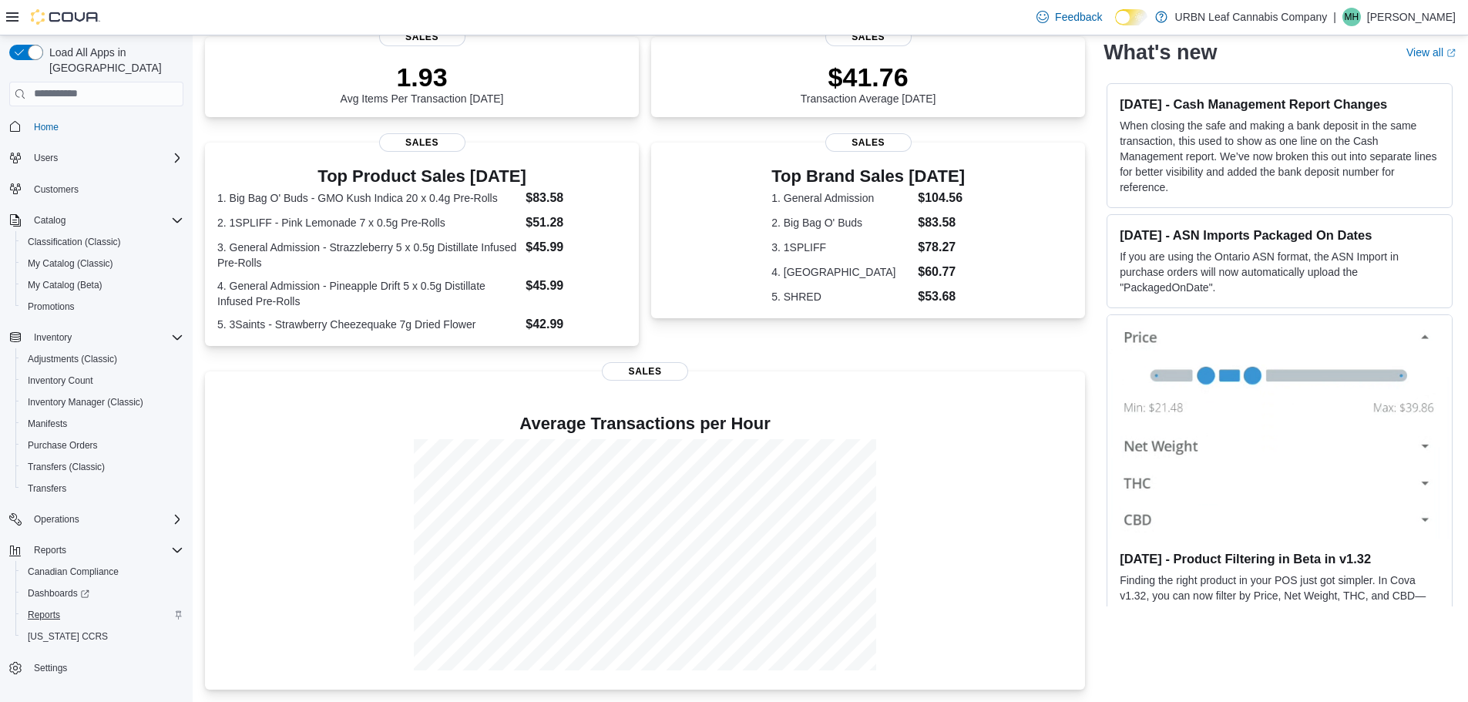 This screenshot has width=1468, height=702. I want to click on a: Classification (Classic), so click(74, 242).